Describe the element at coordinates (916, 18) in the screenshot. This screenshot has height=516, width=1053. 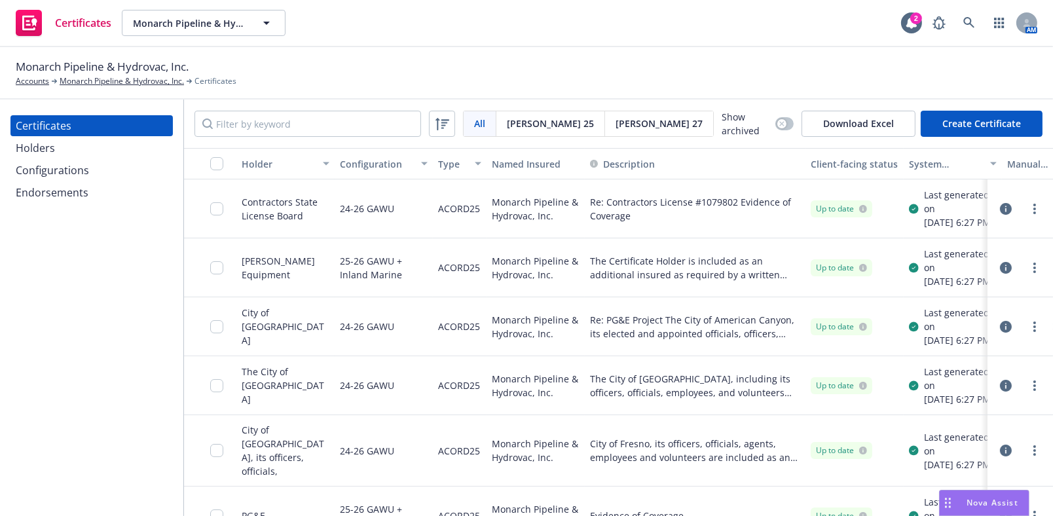
I see `div: 2` at that location.